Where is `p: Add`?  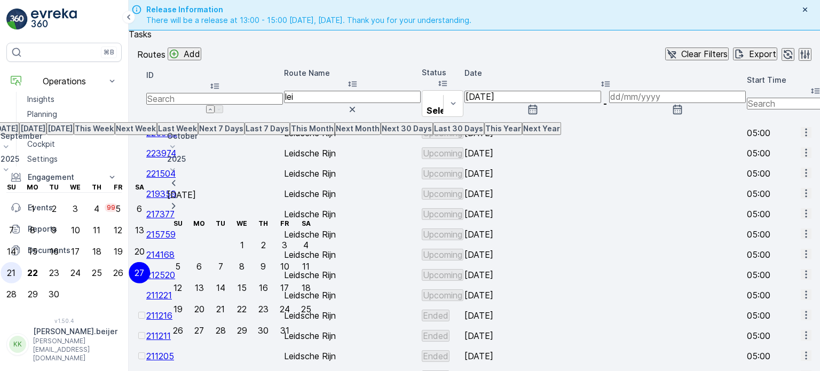
p: Add is located at coordinates (192, 54).